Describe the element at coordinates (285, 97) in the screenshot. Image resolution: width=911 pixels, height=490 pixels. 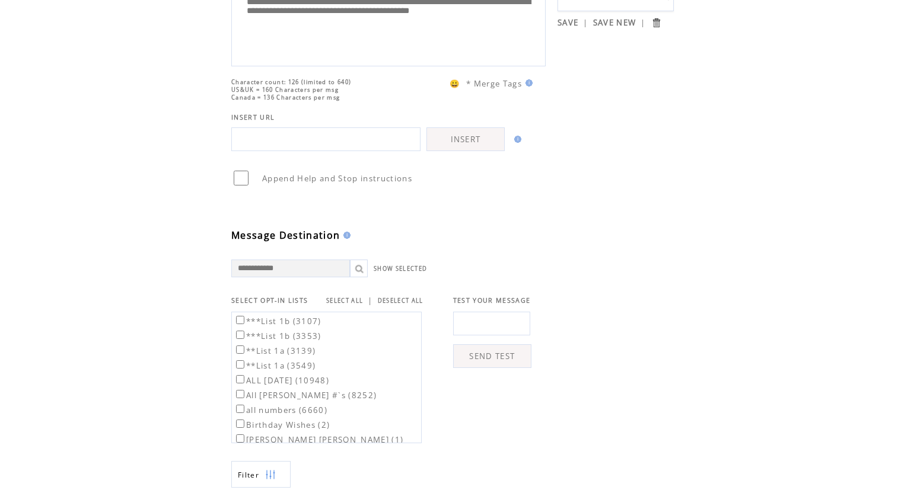
I see `span: Canada = 136 Characters per msg` at that location.